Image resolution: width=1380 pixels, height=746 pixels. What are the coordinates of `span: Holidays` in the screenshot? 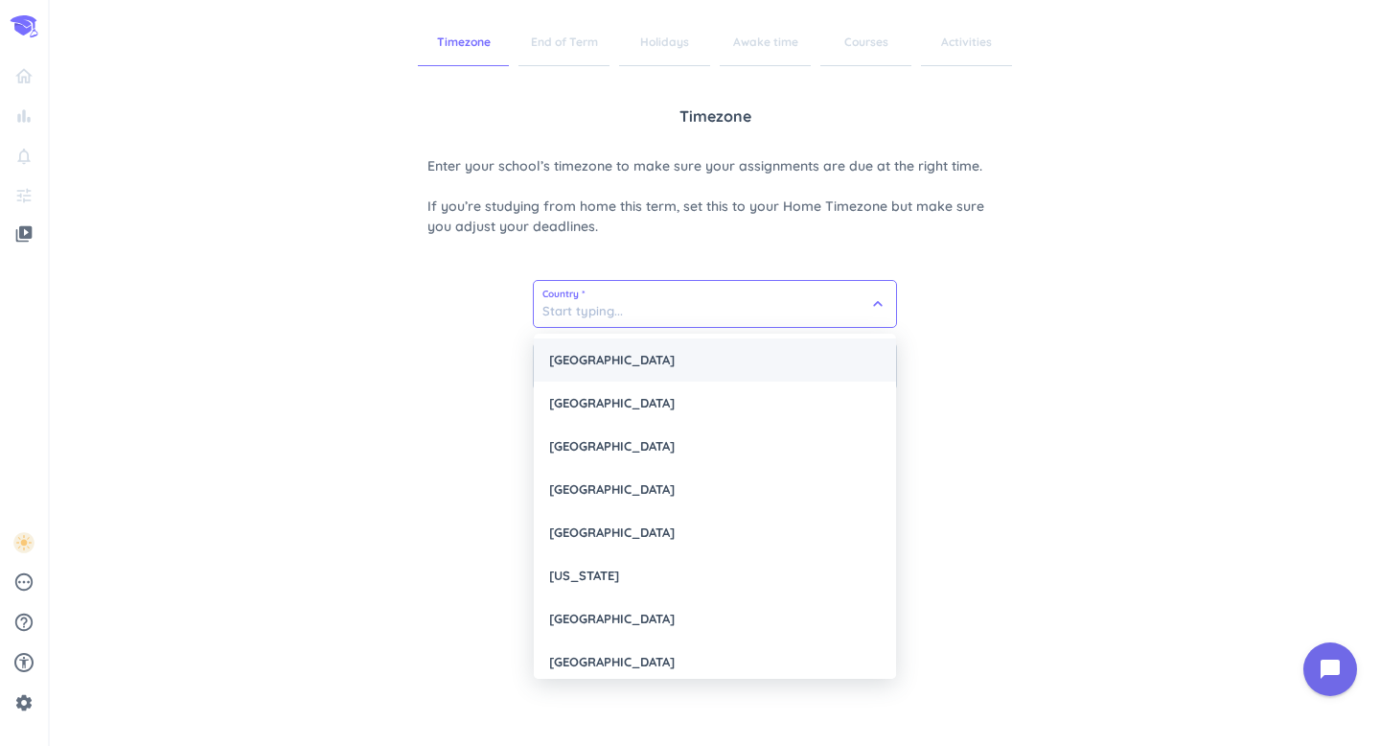 It's located at (664, 42).